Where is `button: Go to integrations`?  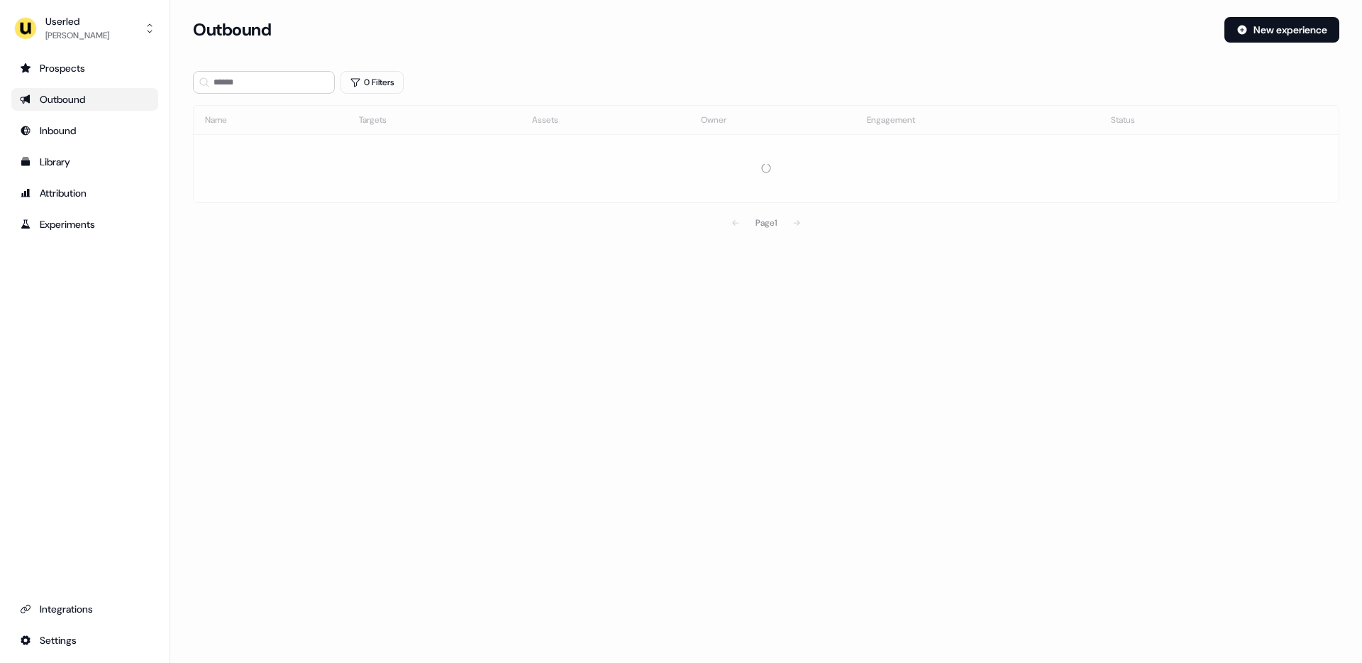 button: Go to integrations is located at coordinates (84, 640).